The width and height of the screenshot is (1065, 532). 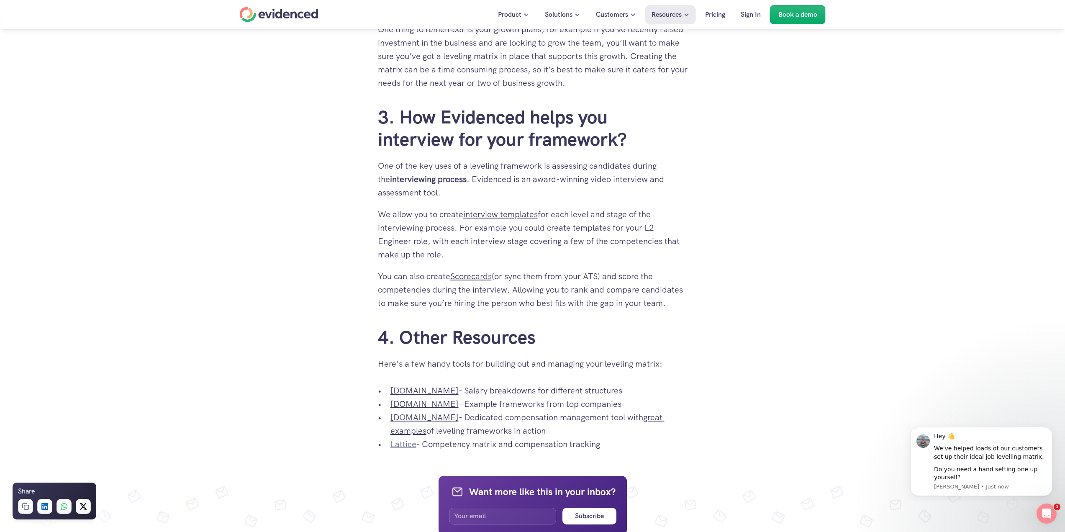 What do you see at coordinates (26, 22) in the screenshot?
I see `img: Profile image for Lewis` at bounding box center [26, 22].